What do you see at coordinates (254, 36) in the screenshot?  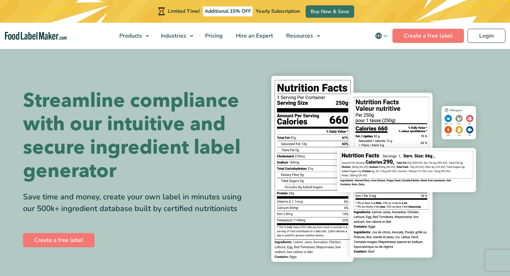 I see `span: Hire an Expert` at bounding box center [254, 36].